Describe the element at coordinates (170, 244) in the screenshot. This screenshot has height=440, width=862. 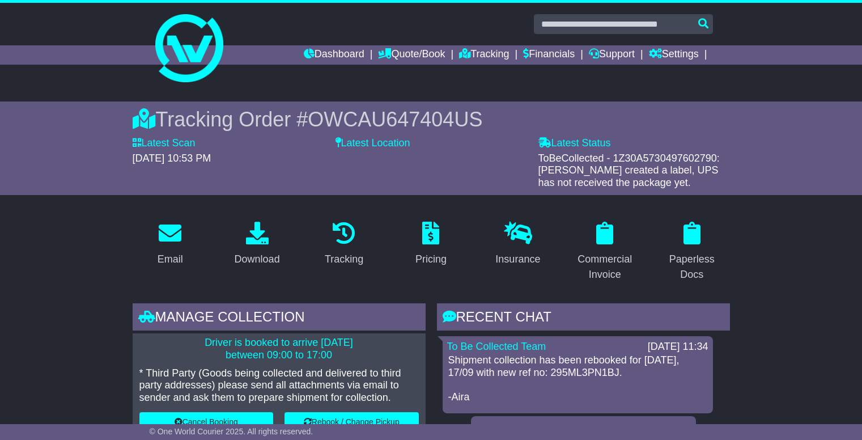
I see `a: Email` at that location.